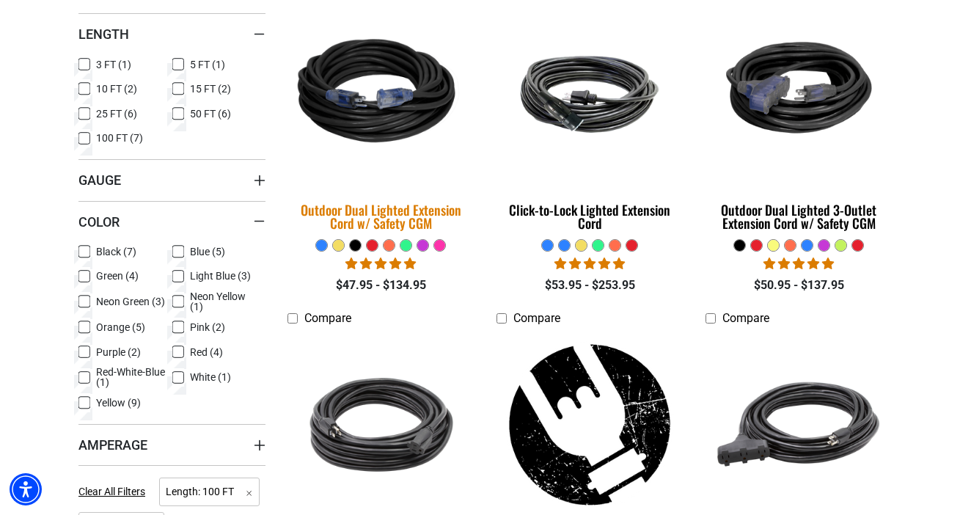  What do you see at coordinates (118, 402) in the screenshot?
I see `span: Yellow (9)` at bounding box center [118, 402].